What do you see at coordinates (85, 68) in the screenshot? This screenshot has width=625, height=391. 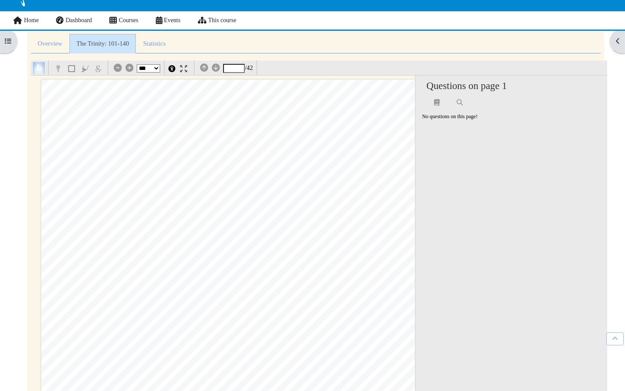 I see `button: Highlight text and add a comment.` at bounding box center [85, 68].